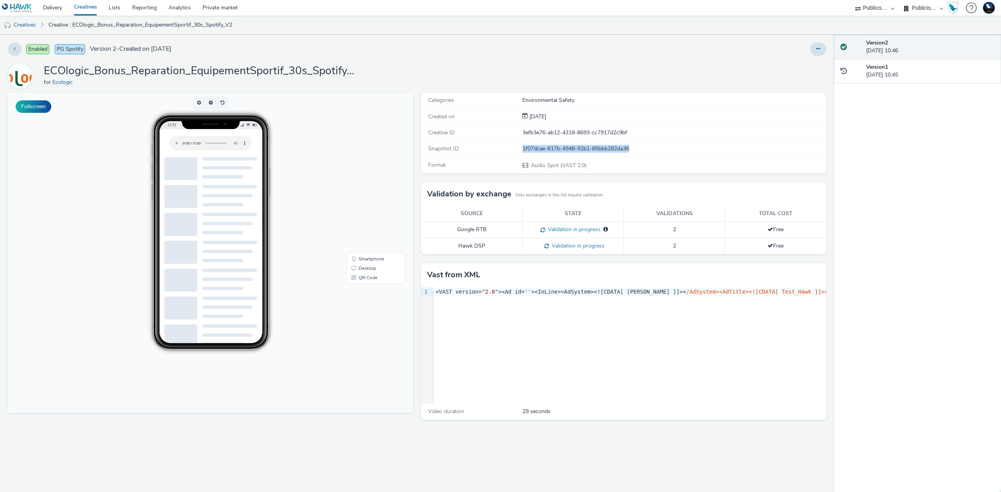 Image resolution: width=1001 pixels, height=492 pixels. What do you see at coordinates (443, 149) in the screenshot?
I see `span: Snapshot ID` at bounding box center [443, 149].